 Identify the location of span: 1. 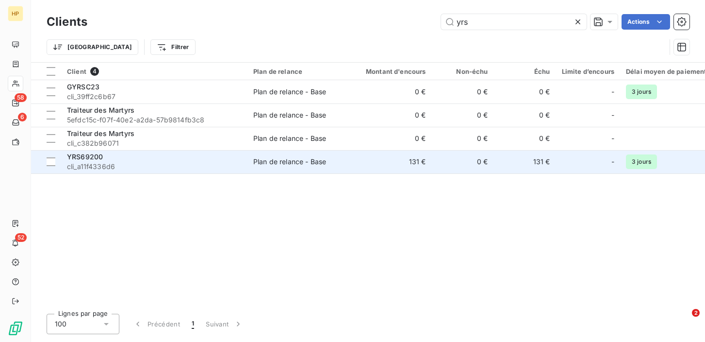
(193, 324).